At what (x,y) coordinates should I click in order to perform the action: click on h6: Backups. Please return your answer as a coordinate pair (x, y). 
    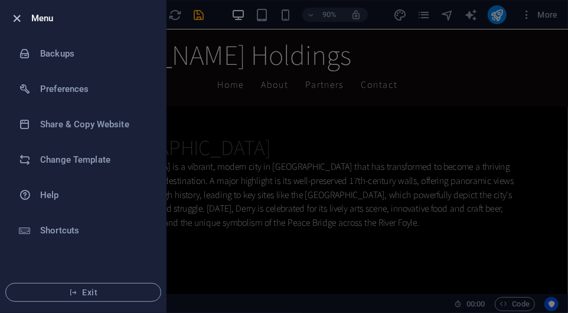
    Looking at the image, I should click on (94, 54).